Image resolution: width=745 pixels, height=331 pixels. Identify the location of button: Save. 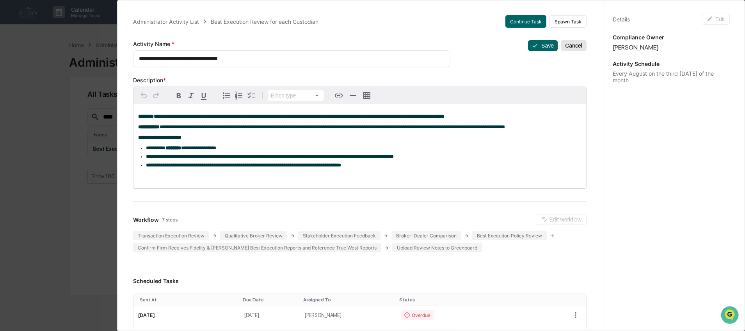
(543, 46).